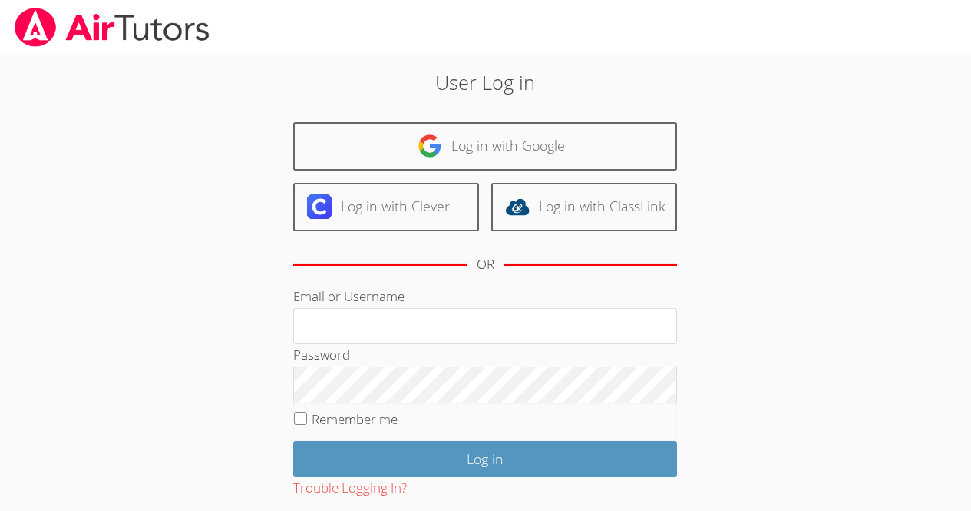 The image size is (971, 511). Describe the element at coordinates (485, 264) in the screenshot. I see `div: OR` at that location.